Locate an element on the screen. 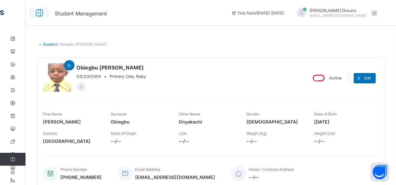  span: Surname is located at coordinates (119, 114).